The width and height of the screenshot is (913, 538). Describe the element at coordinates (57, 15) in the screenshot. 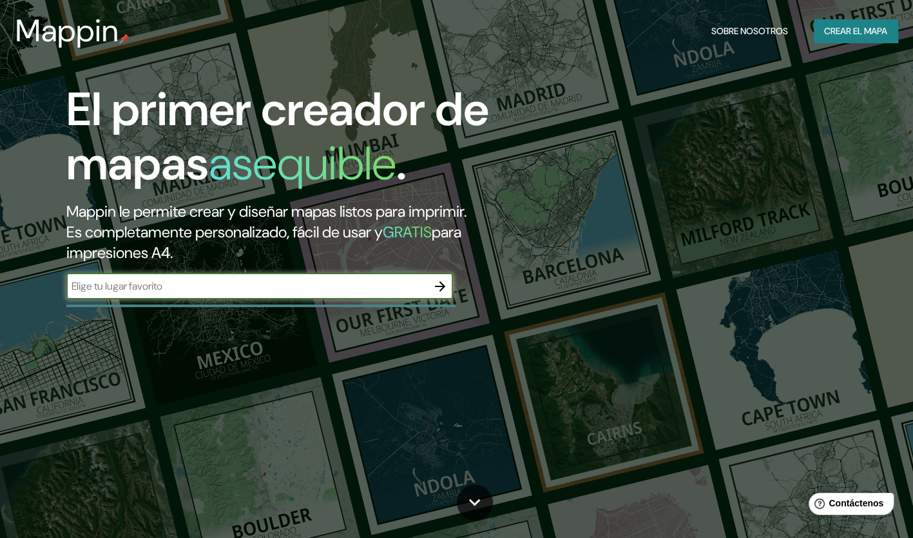

I see `span: Contáctenos` at that location.